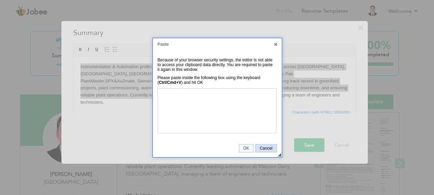 The width and height of the screenshot is (434, 195). What do you see at coordinates (217, 96) in the screenshot?
I see `div: General` at bounding box center [217, 96].